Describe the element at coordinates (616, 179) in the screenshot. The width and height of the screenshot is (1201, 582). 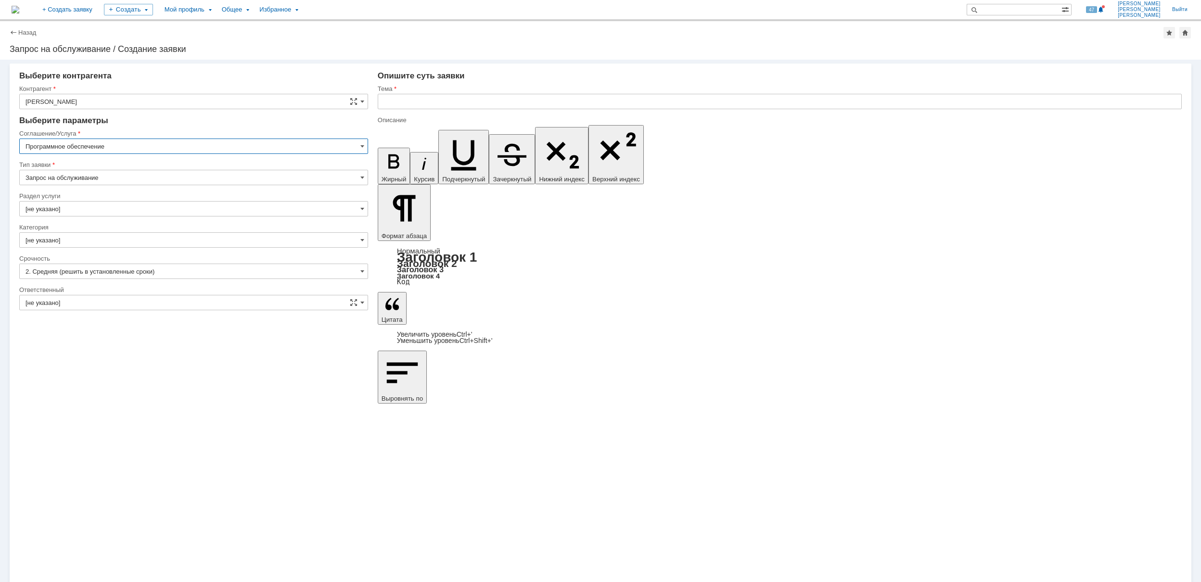
I see `span: Верхний индекс` at that location.